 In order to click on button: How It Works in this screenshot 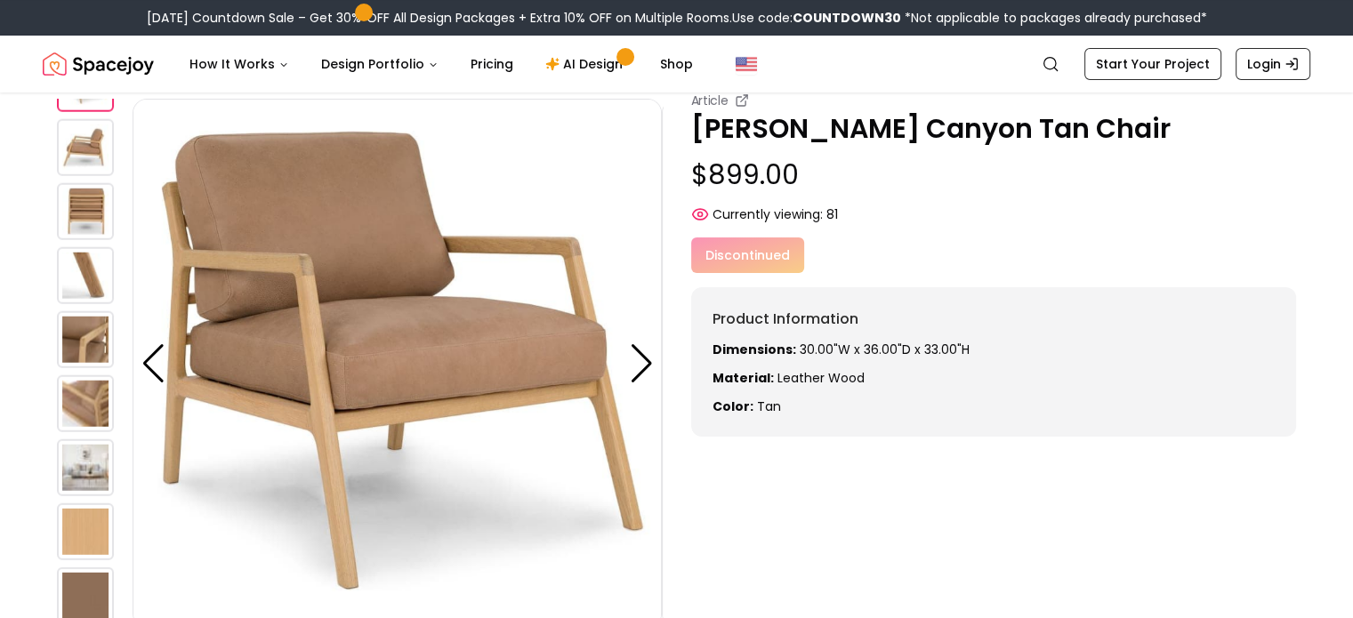, I will do `click(239, 64)`.